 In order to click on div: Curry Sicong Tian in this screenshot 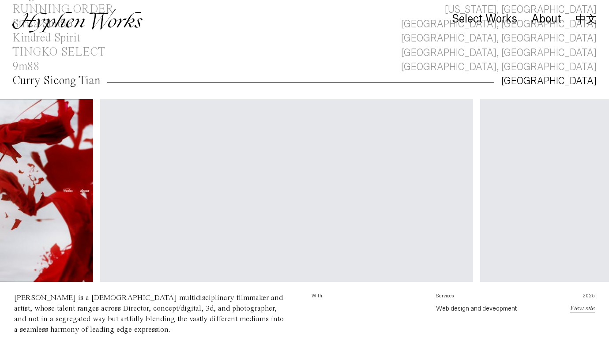, I will do `click(56, 81)`.